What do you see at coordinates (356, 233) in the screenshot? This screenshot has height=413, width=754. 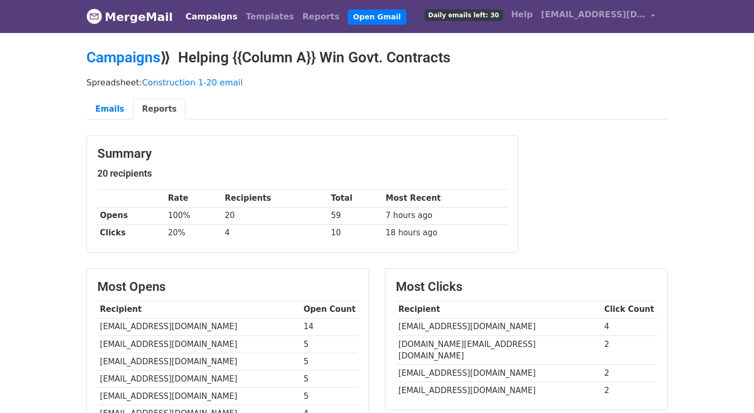 I see `td: 10` at bounding box center [356, 233].